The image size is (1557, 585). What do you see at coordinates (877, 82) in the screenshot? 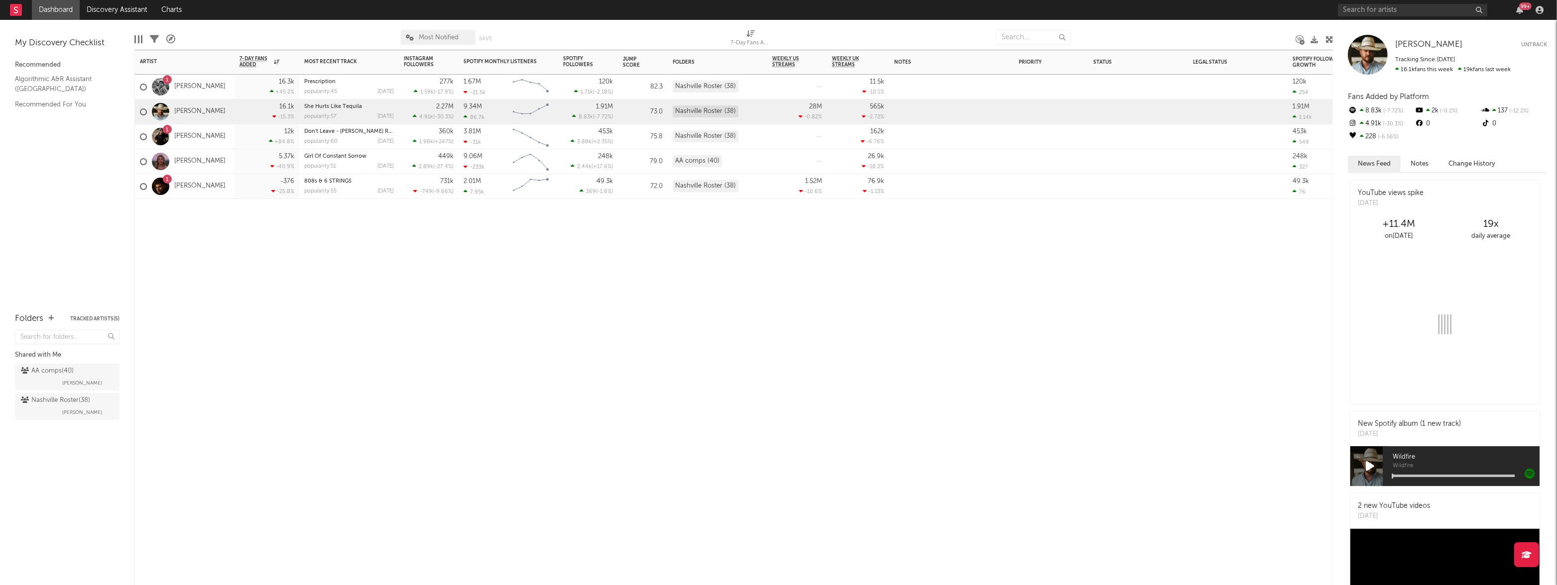
I see `div: 11.5k` at bounding box center [877, 82].